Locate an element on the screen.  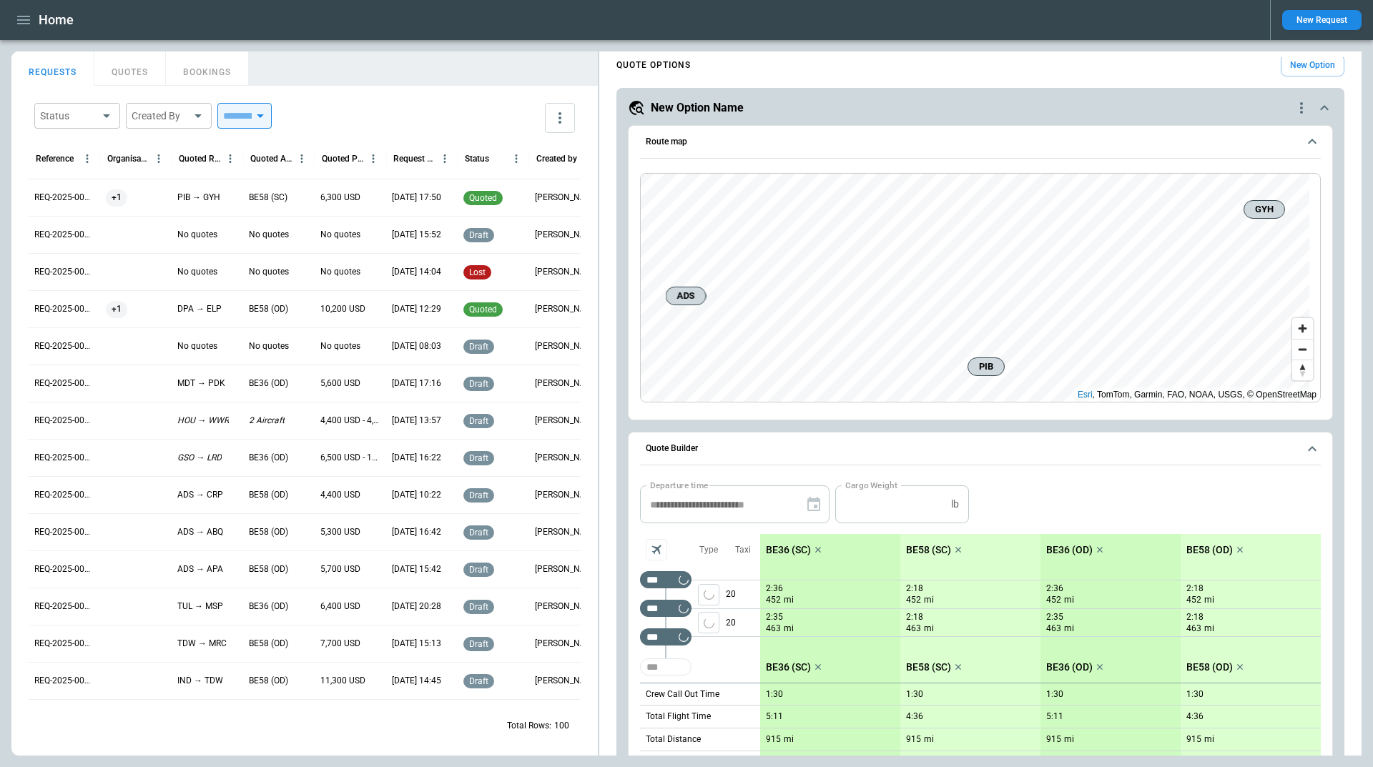
p: 6,300 USD is located at coordinates (340, 197).